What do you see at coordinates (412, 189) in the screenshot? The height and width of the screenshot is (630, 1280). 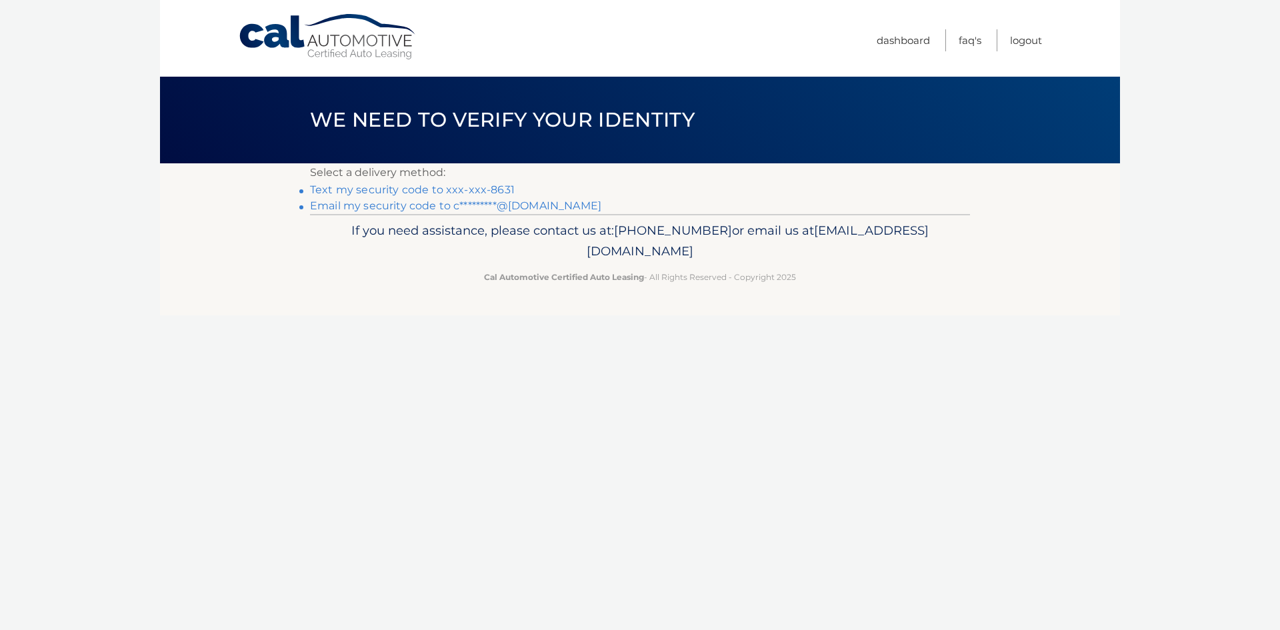 I see `a: Text my security code to xxx-xxx-8631` at bounding box center [412, 189].